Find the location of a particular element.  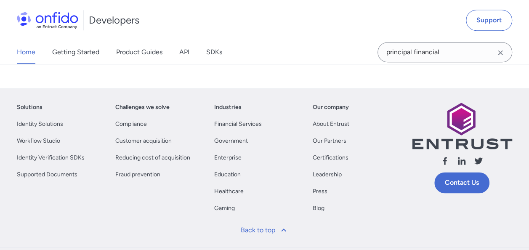

a: Getting Started is located at coordinates (76, 52).